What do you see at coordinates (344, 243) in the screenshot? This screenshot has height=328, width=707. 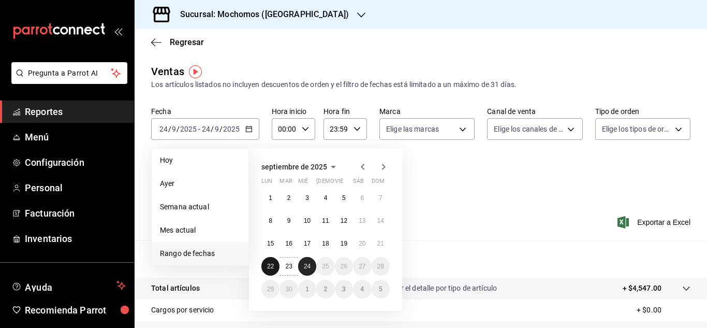 I see `abbr: 19 de septiembre de 2025` at bounding box center [344, 243].